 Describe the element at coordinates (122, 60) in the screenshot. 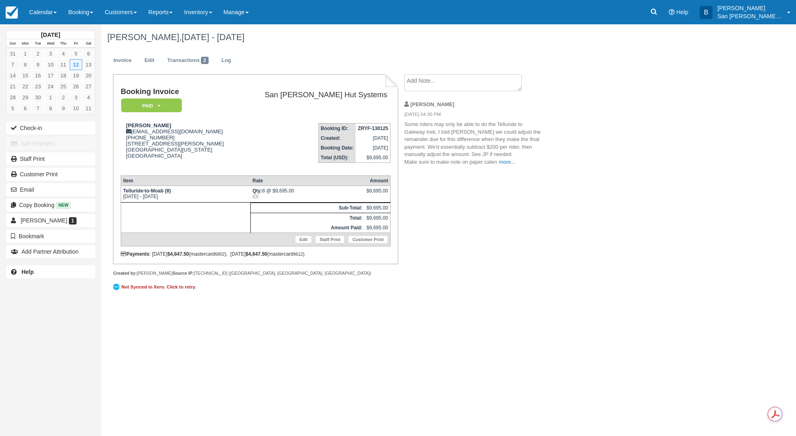

I see `a: Invoice` at that location.